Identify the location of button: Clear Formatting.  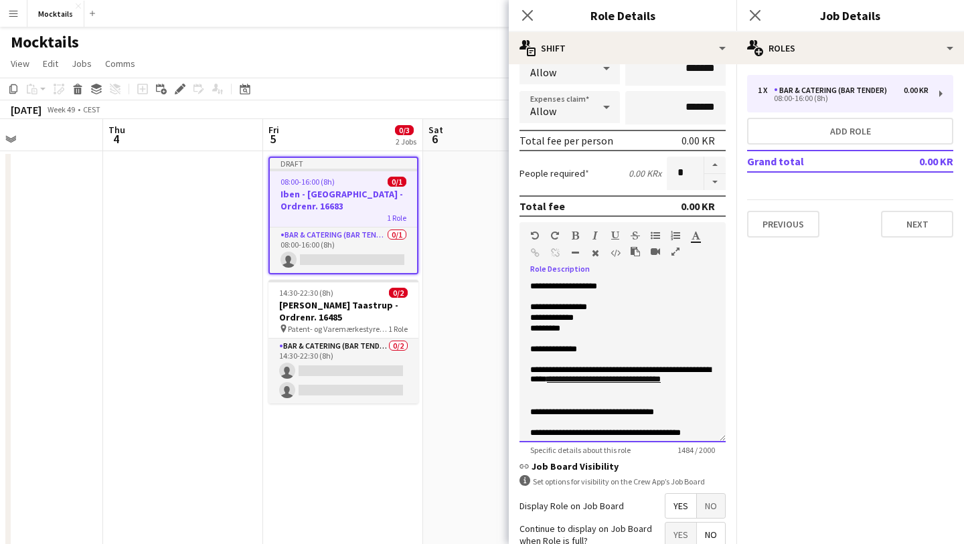
(595, 253).